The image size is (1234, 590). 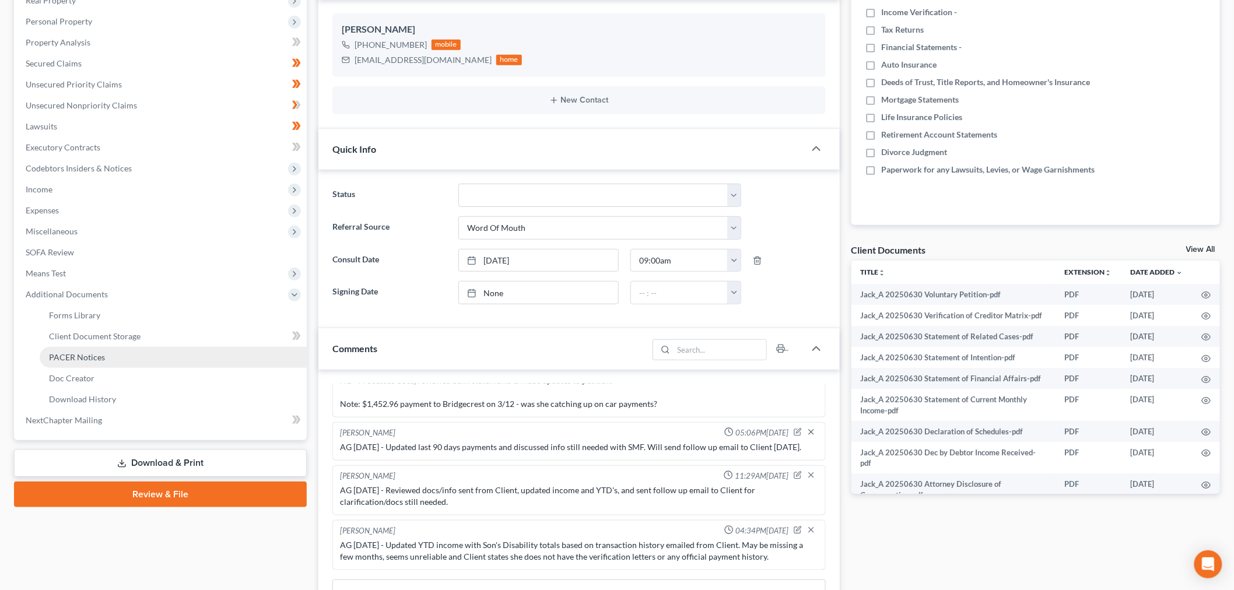 I want to click on a: NextChapter Mailing, so click(x=161, y=420).